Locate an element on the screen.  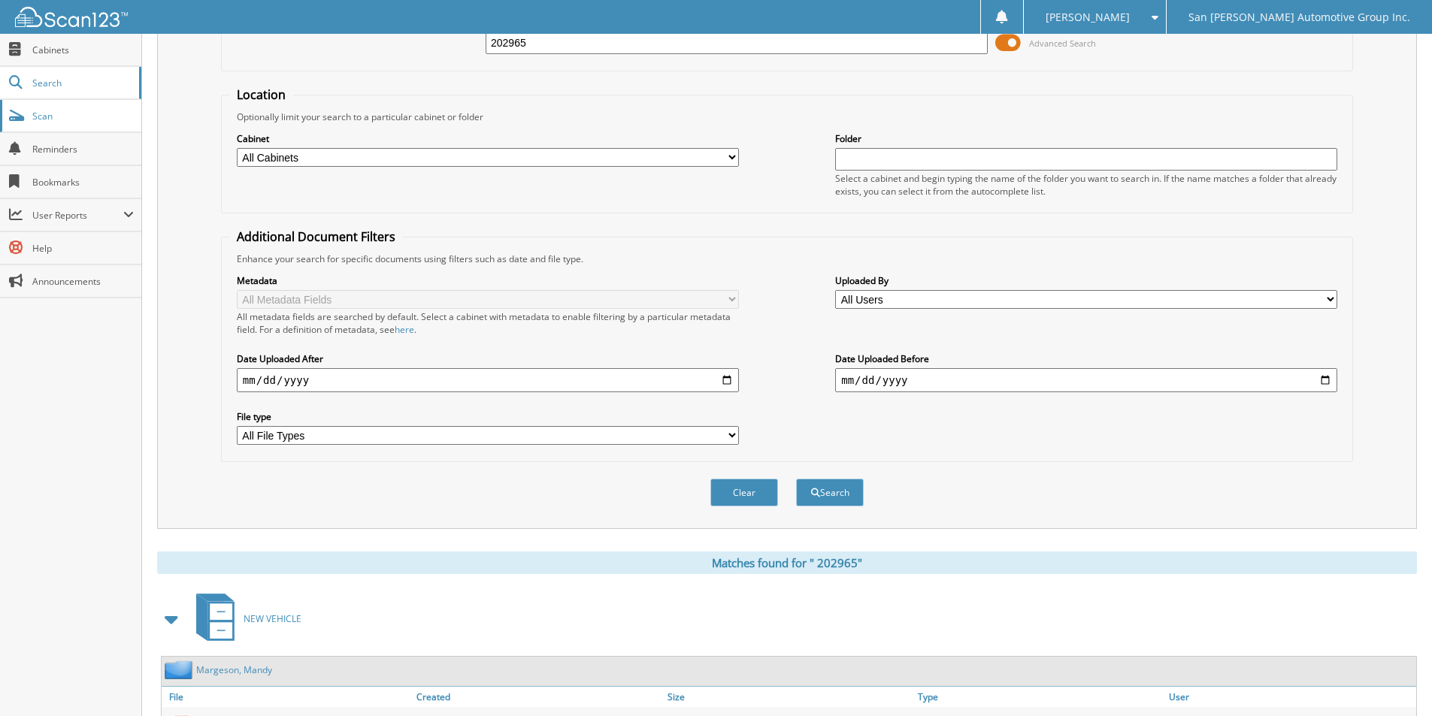
a: Size is located at coordinates (789, 697).